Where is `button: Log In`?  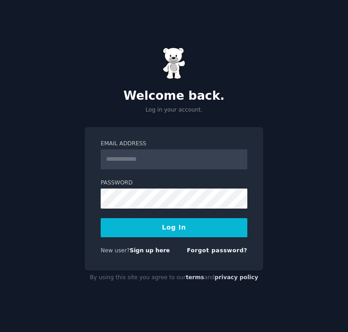 button: Log In is located at coordinates (174, 228).